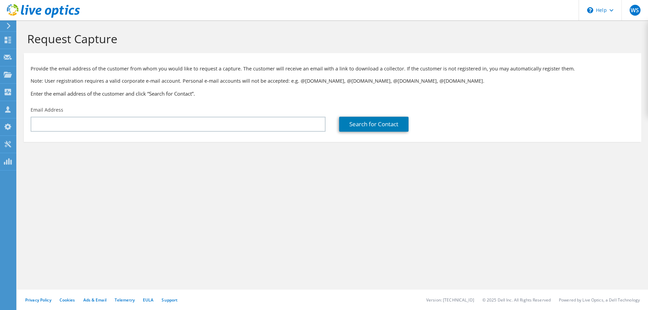 This screenshot has height=310, width=648. What do you see at coordinates (95, 300) in the screenshot?
I see `a: Ads & Email` at bounding box center [95, 300].